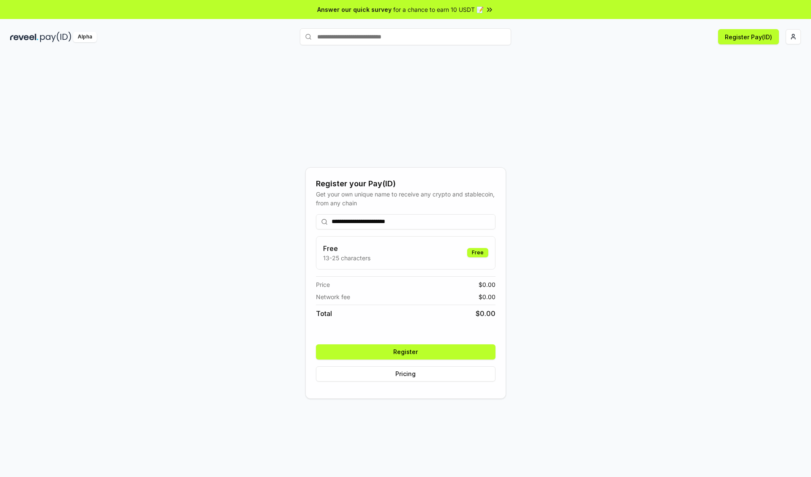 The image size is (811, 477). What do you see at coordinates (324, 313) in the screenshot?
I see `span: Total` at bounding box center [324, 313].